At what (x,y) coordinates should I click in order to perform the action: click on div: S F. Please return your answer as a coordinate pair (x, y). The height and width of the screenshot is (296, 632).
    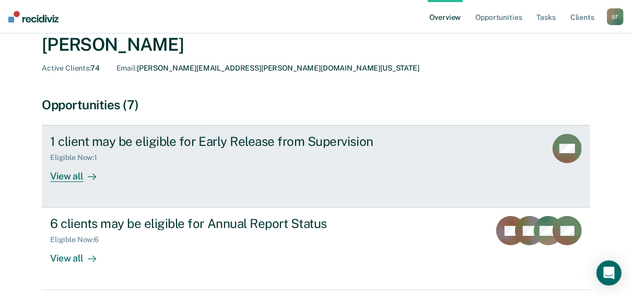
    Looking at the image, I should click on (615, 17).